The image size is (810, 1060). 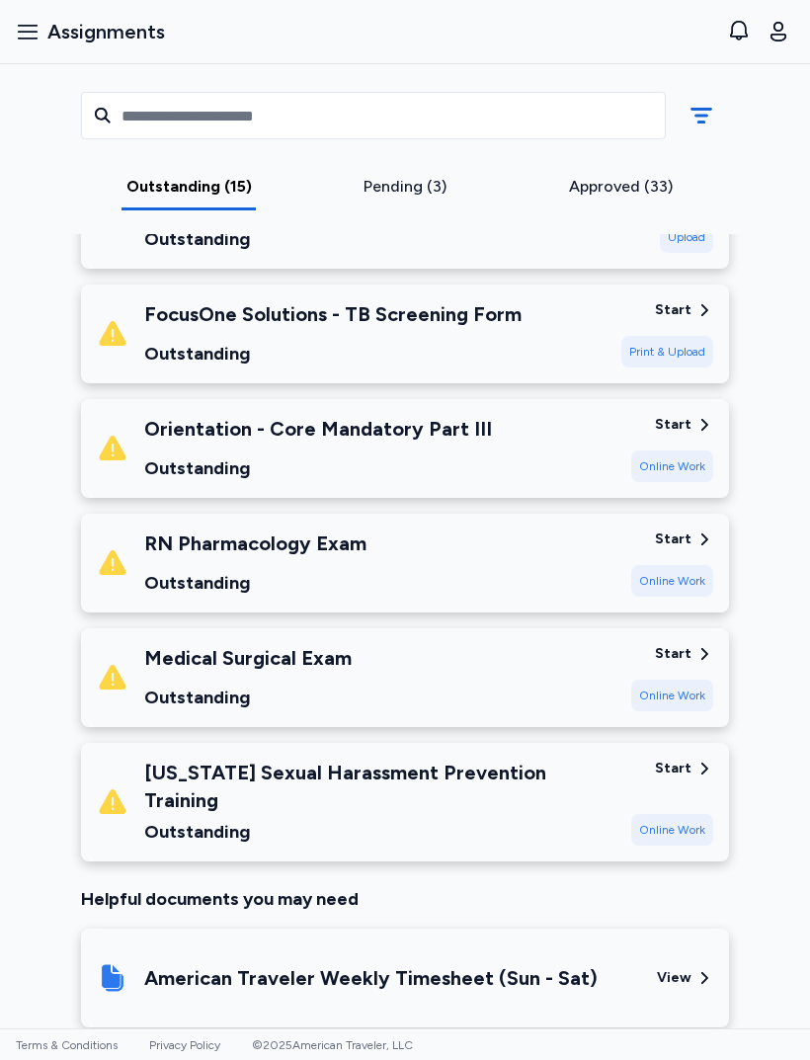 I want to click on a: Terms & Conditions, so click(x=66, y=1046).